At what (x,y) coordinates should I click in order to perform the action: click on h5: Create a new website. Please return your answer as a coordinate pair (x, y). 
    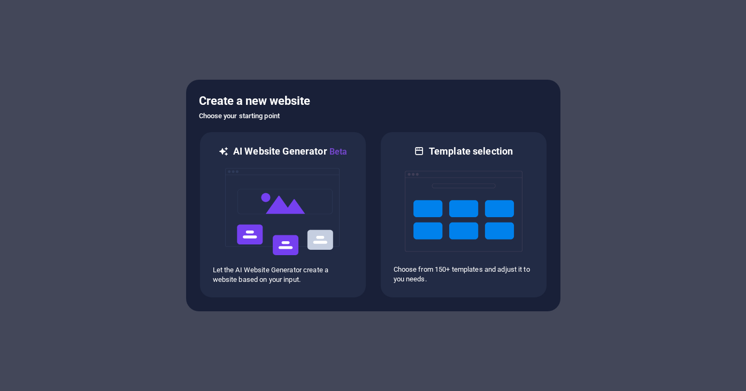
    Looking at the image, I should click on (373, 101).